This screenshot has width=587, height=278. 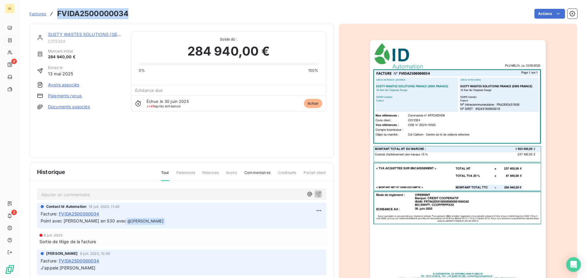 I want to click on span: Échue le 30 juin 2025, so click(x=167, y=101).